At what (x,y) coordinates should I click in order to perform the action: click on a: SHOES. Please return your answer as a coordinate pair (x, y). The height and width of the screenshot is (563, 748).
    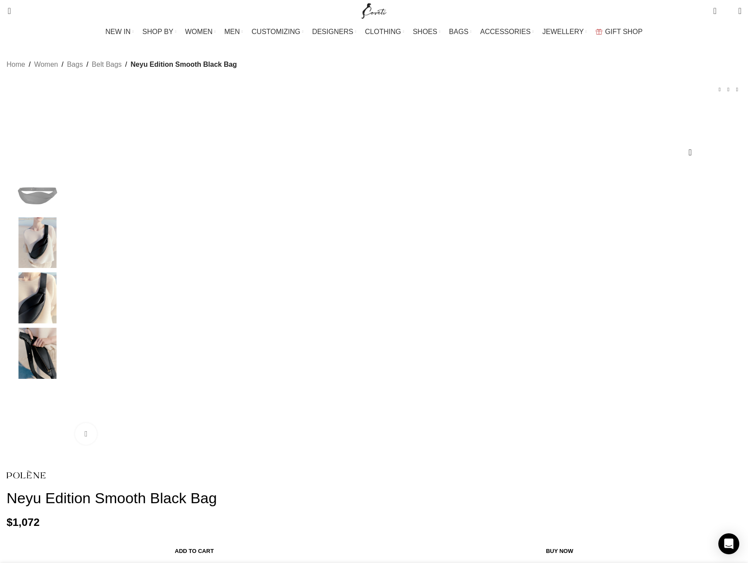
    Looking at the image, I should click on (427, 32).